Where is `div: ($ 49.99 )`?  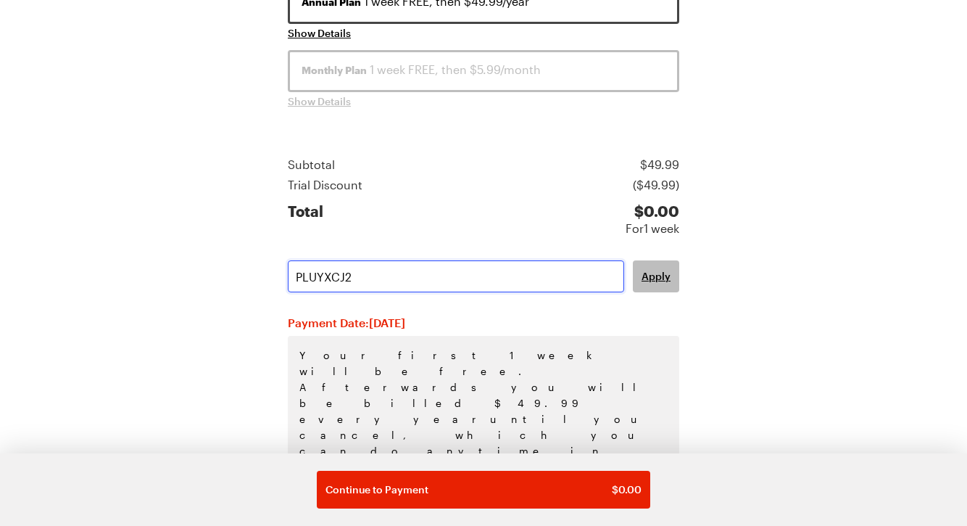 div: ($ 49.99 ) is located at coordinates (656, 185).